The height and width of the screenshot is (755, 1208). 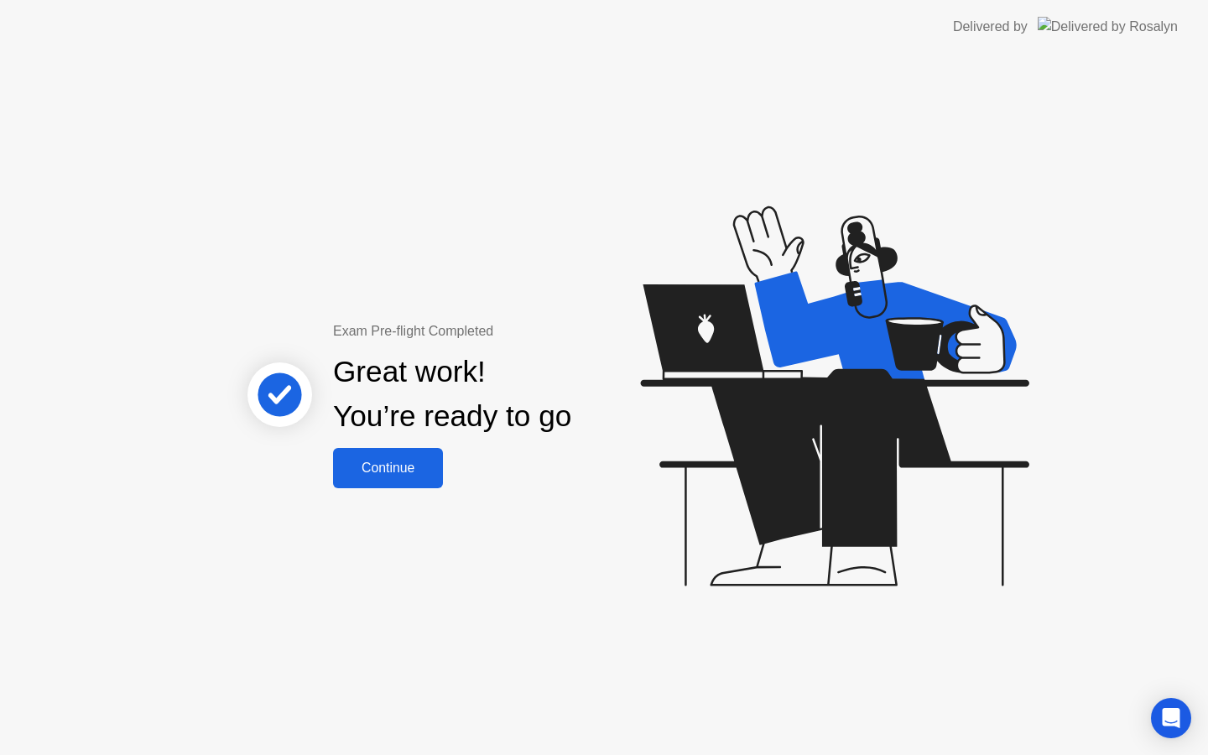 I want to click on div: Continue, so click(x=387, y=468).